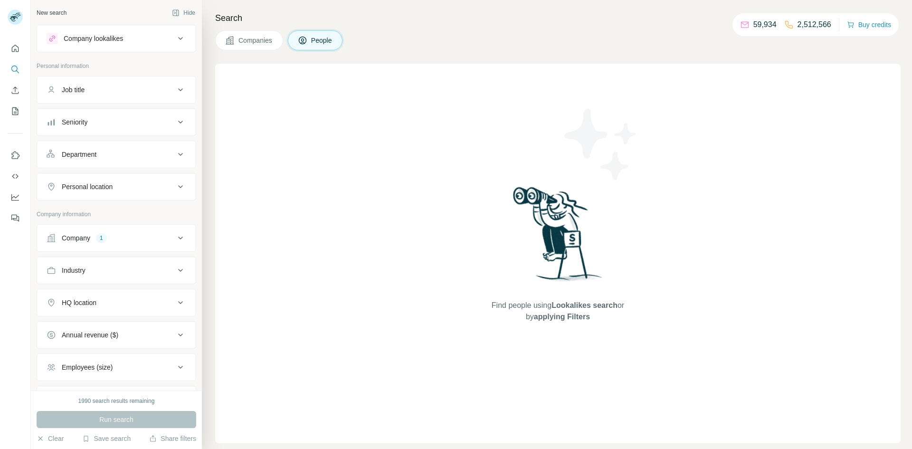 This screenshot has height=449, width=912. I want to click on div: 1990 search results remaining, so click(116, 401).